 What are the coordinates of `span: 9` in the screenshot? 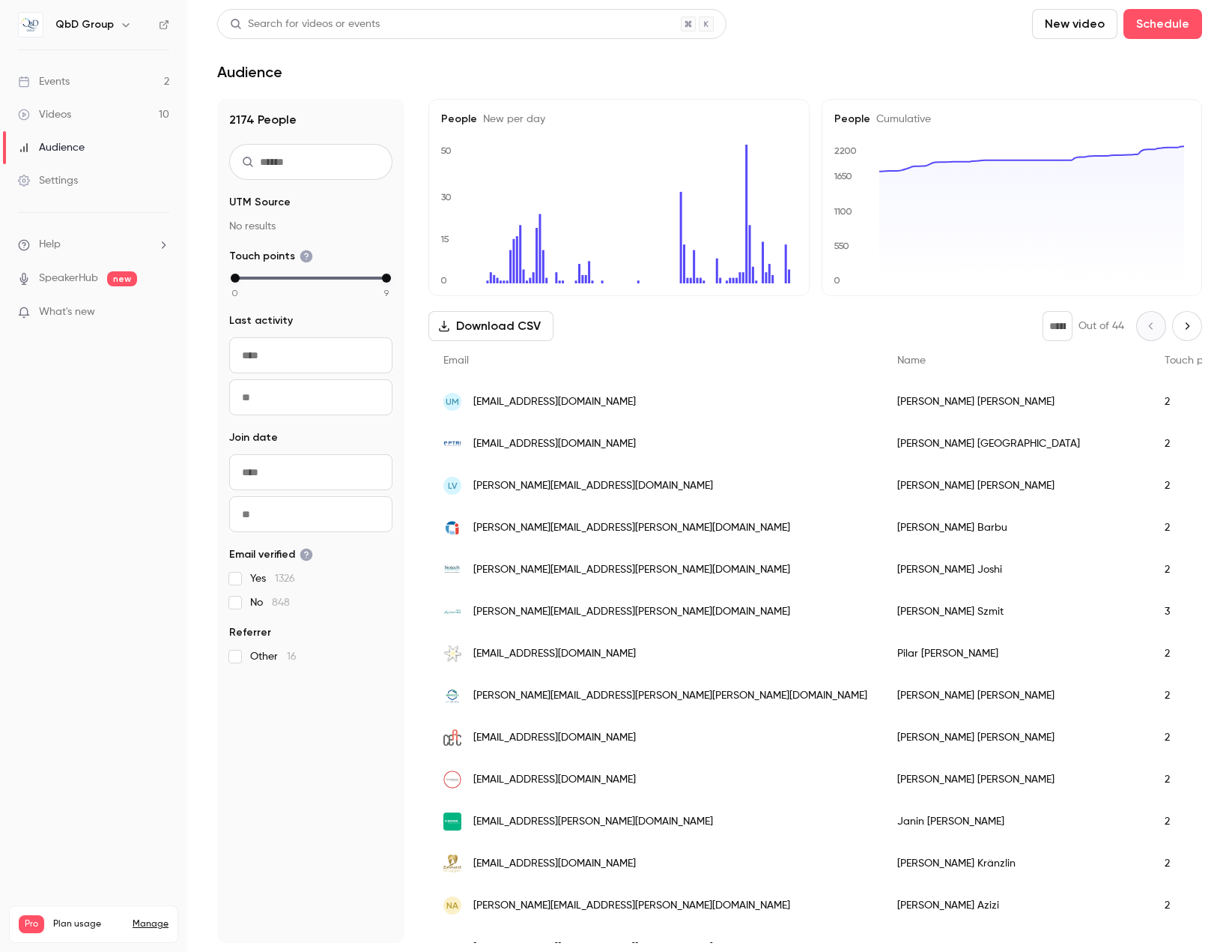 It's located at (387, 293).